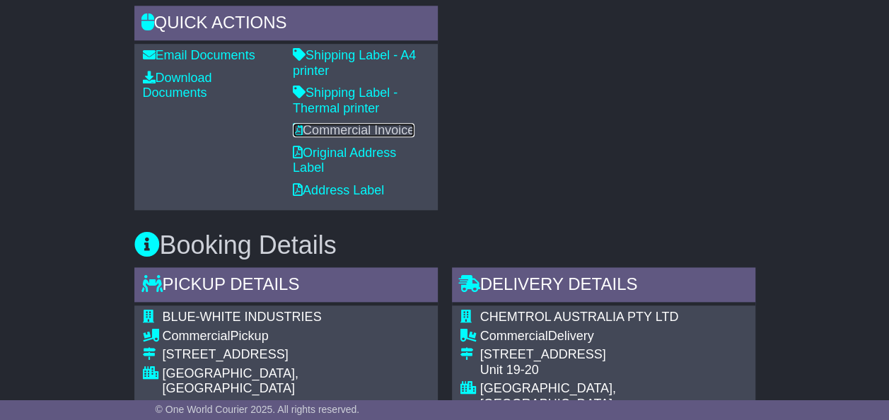 Image resolution: width=889 pixels, height=420 pixels. Describe the element at coordinates (603, 286) in the screenshot. I see `div: Delivery Details` at that location.